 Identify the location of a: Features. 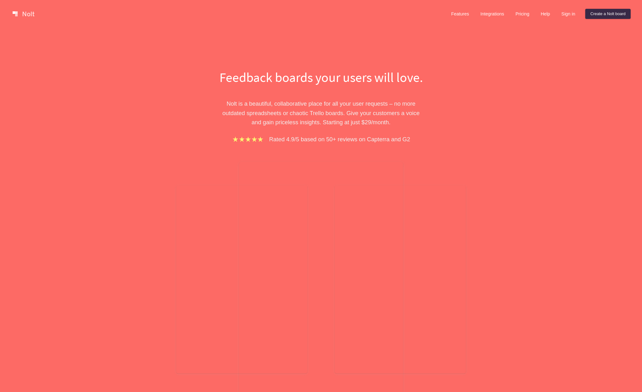
(460, 14).